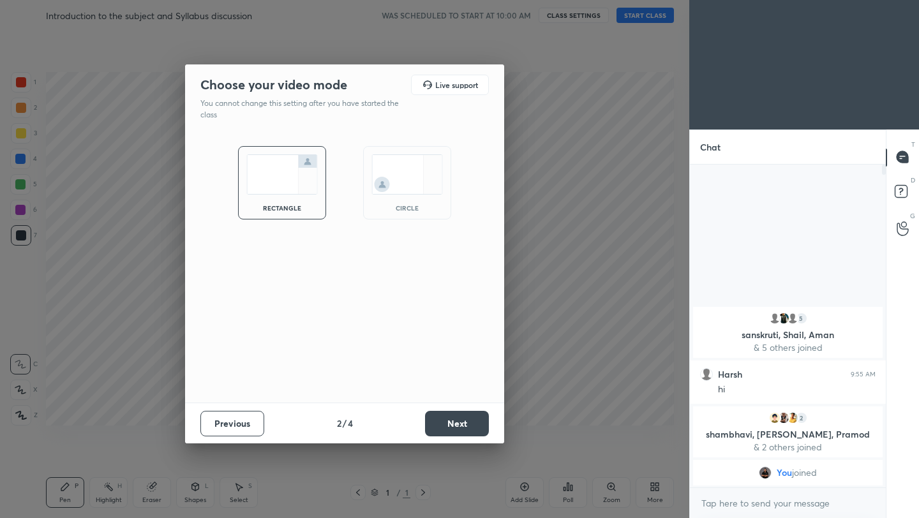 The image size is (919, 518). I want to click on p: sanskruti, Shail, Aman, so click(788, 335).